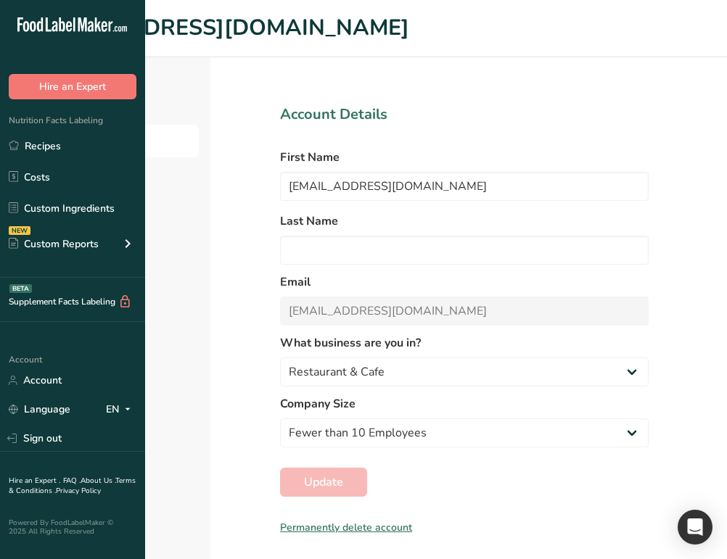 This screenshot has width=727, height=559. I want to click on button: Update, so click(324, 482).